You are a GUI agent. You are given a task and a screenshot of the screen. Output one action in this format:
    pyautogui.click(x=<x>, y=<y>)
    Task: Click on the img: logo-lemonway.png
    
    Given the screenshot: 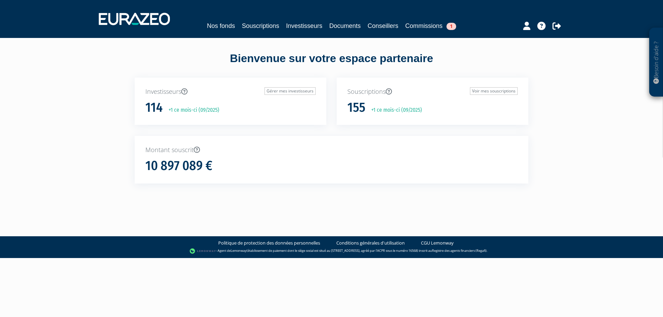 What is the action you would take?
    pyautogui.click(x=203, y=251)
    